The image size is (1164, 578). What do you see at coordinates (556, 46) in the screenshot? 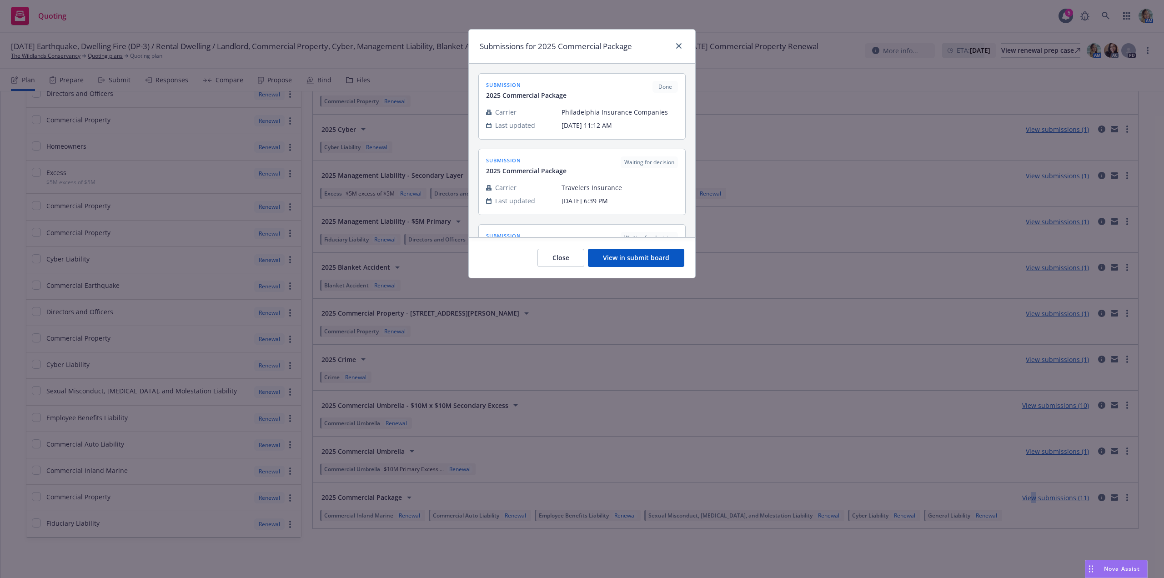
I see `h1: Submissions for 2025 Commercial Package` at bounding box center [556, 46].